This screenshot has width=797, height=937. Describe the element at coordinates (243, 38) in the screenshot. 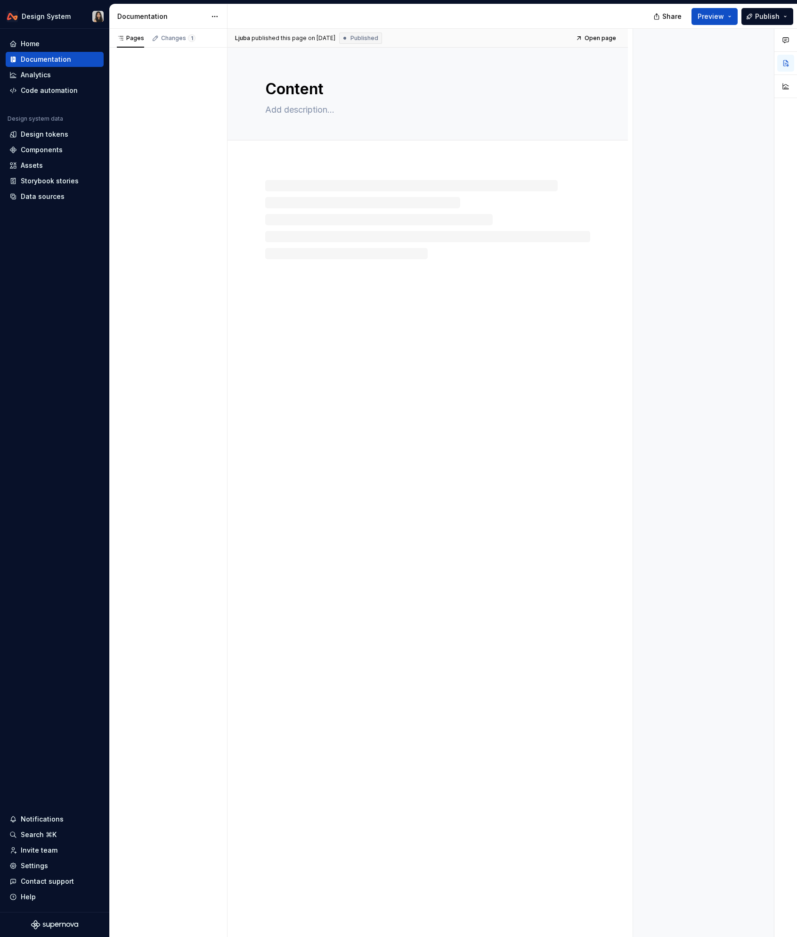

I see `span: Ljuba` at that location.